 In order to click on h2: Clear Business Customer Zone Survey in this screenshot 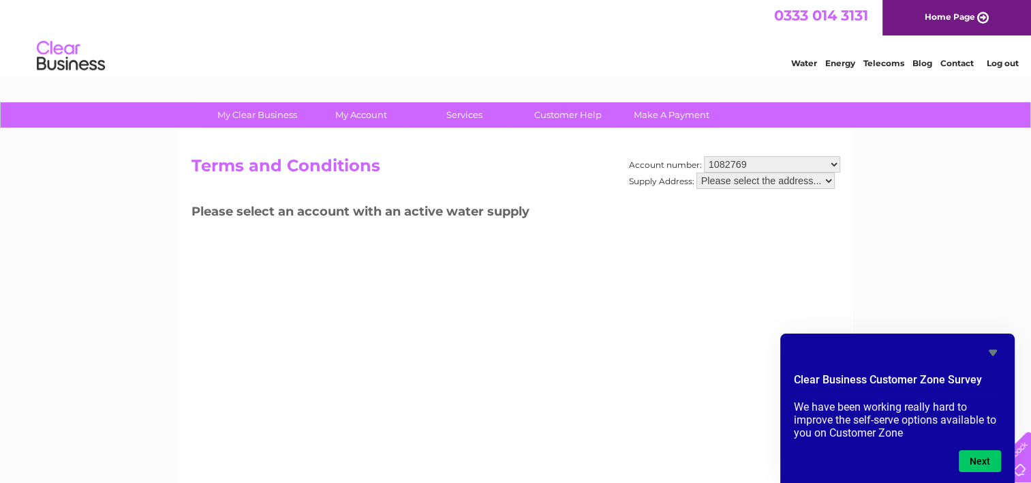, I will do `click(898, 383)`.